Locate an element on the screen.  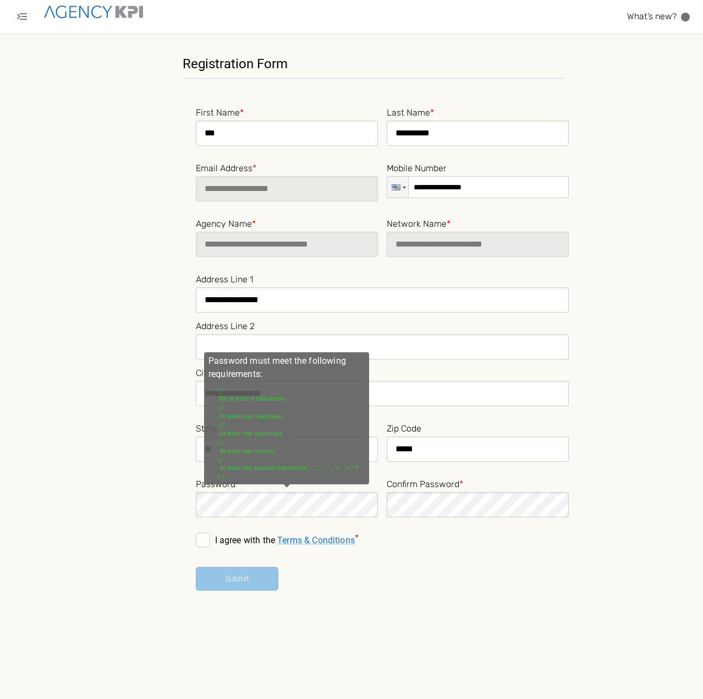
span: At least one uppercase is located at coordinates (251, 433).